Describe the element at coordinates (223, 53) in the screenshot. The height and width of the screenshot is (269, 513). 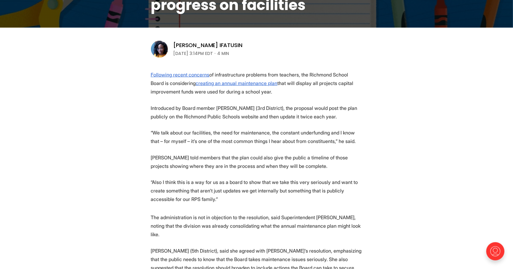
I see `span: 4 min` at that location.